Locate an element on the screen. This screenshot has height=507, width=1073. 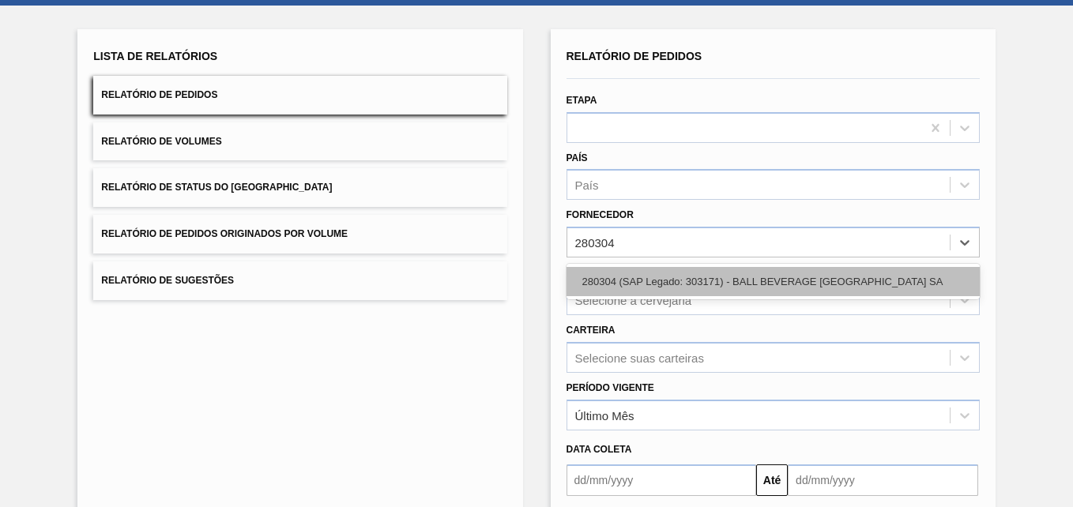
label: Período Vigente is located at coordinates (610, 388).